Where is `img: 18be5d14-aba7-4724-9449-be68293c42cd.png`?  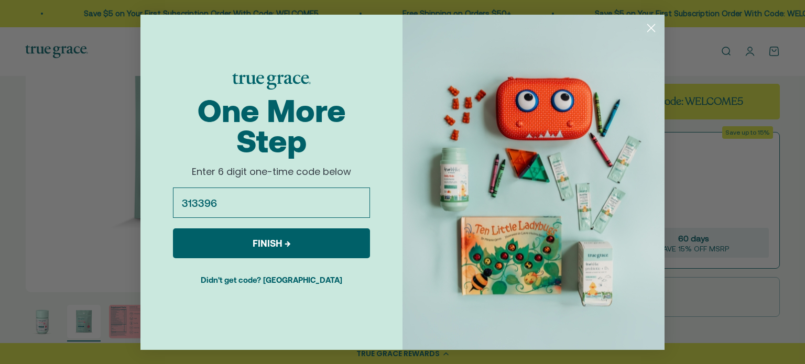 img: 18be5d14-aba7-4724-9449-be68293c42cd.png is located at coordinates (272, 81).